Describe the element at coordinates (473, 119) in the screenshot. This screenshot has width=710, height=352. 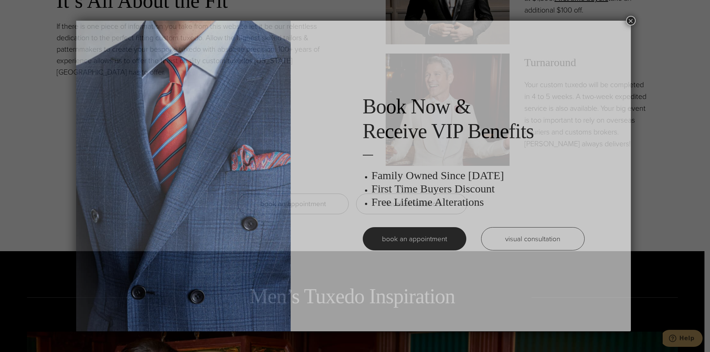
I see `h2: Book Now & Receive VIP Benefits` at that location.